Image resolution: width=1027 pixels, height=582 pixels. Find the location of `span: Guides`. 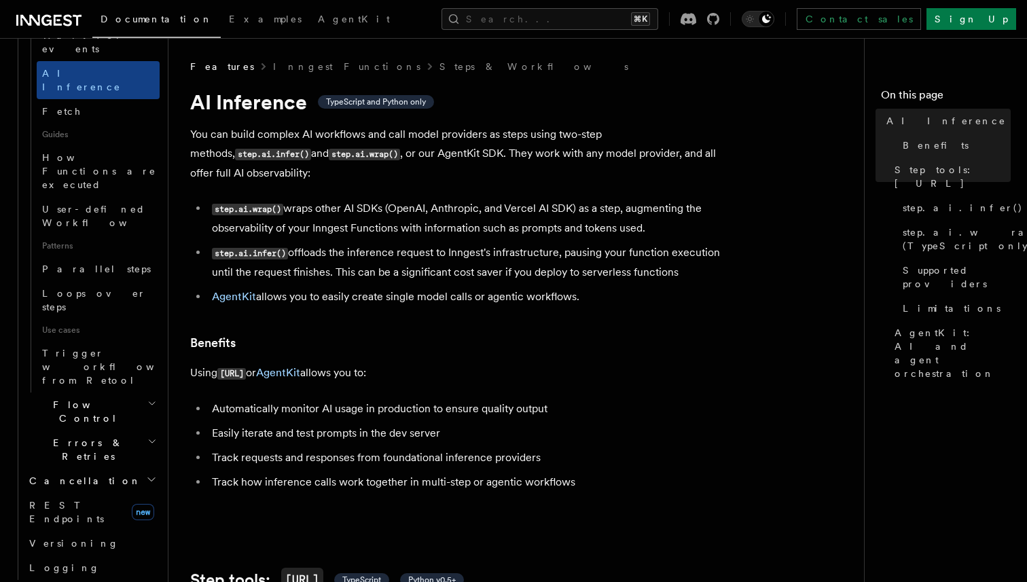

span: Guides is located at coordinates (98, 134).